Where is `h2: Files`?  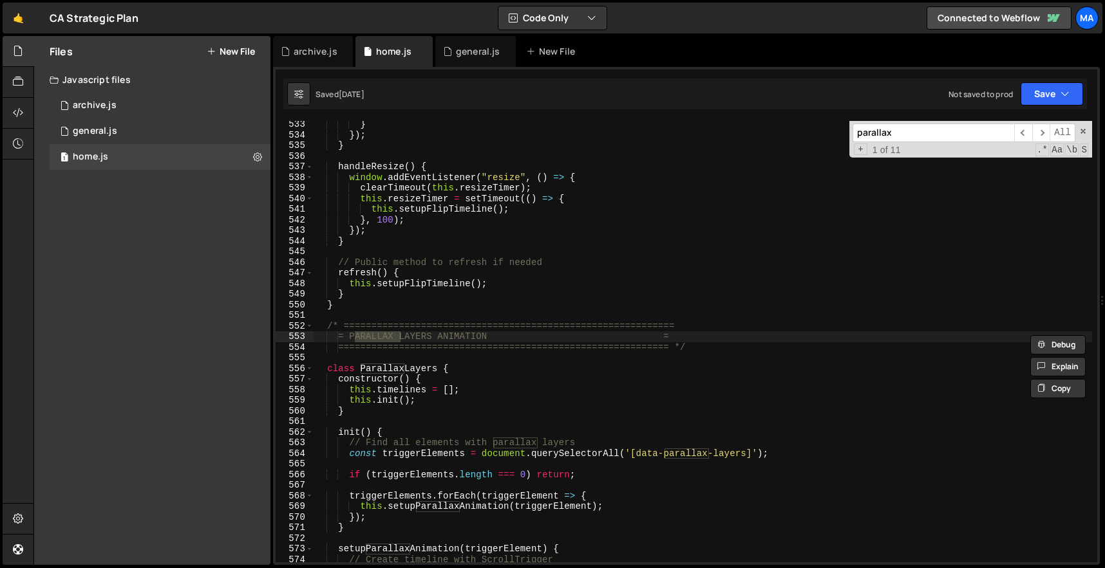 h2: Files is located at coordinates (61, 52).